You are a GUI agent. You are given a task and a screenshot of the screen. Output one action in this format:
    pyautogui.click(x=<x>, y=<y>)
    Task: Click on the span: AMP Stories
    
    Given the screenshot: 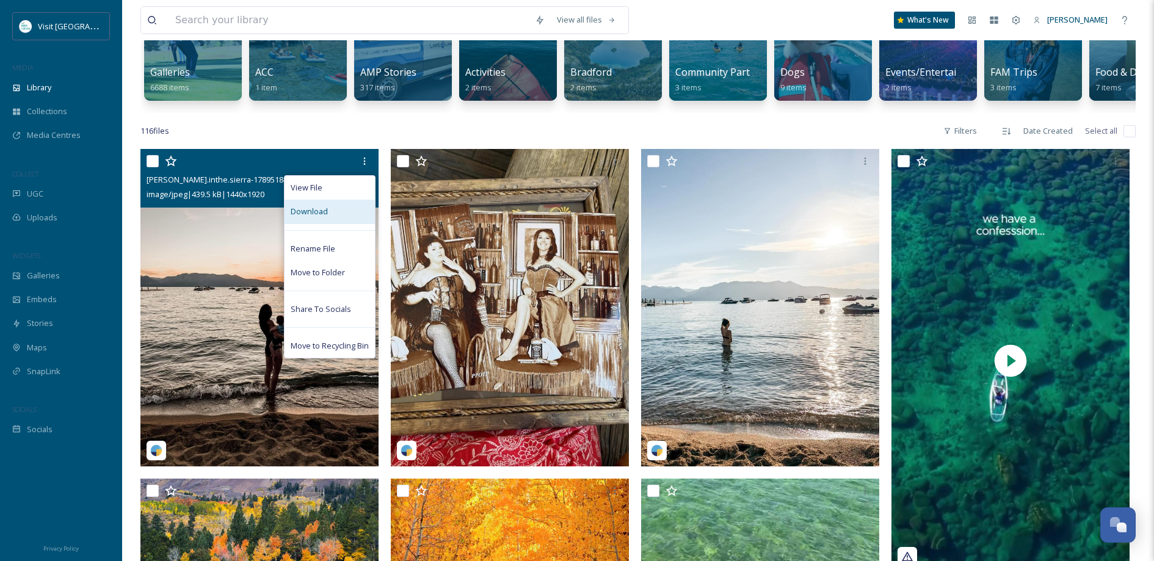 What is the action you would take?
    pyautogui.click(x=388, y=72)
    